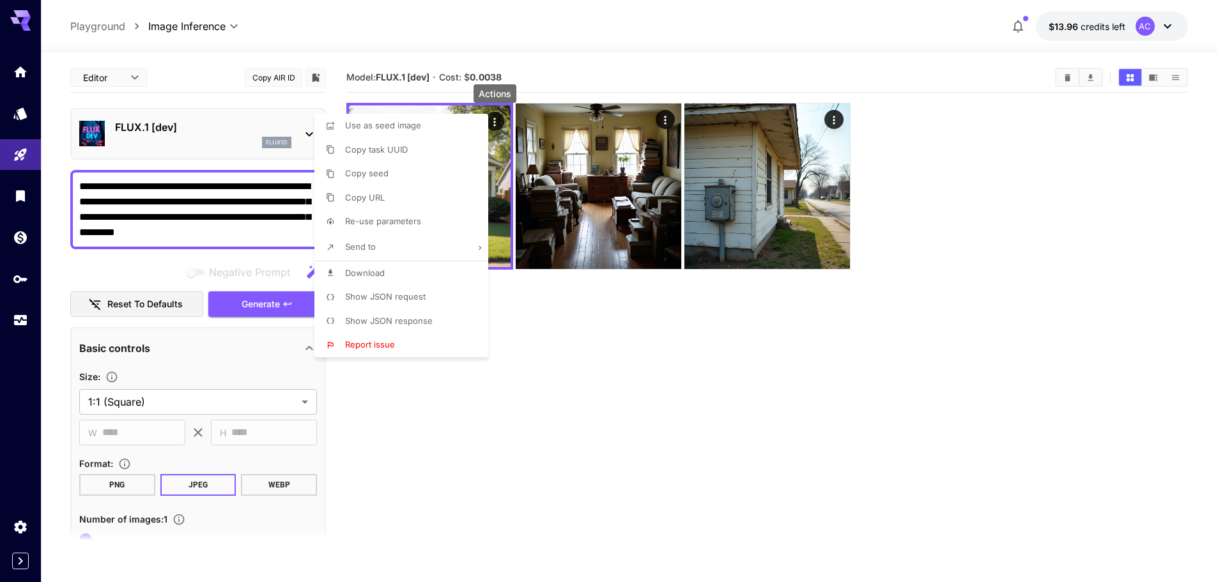 Image resolution: width=1227 pixels, height=582 pixels. Describe the element at coordinates (365, 273) in the screenshot. I see `span: Download` at that location.